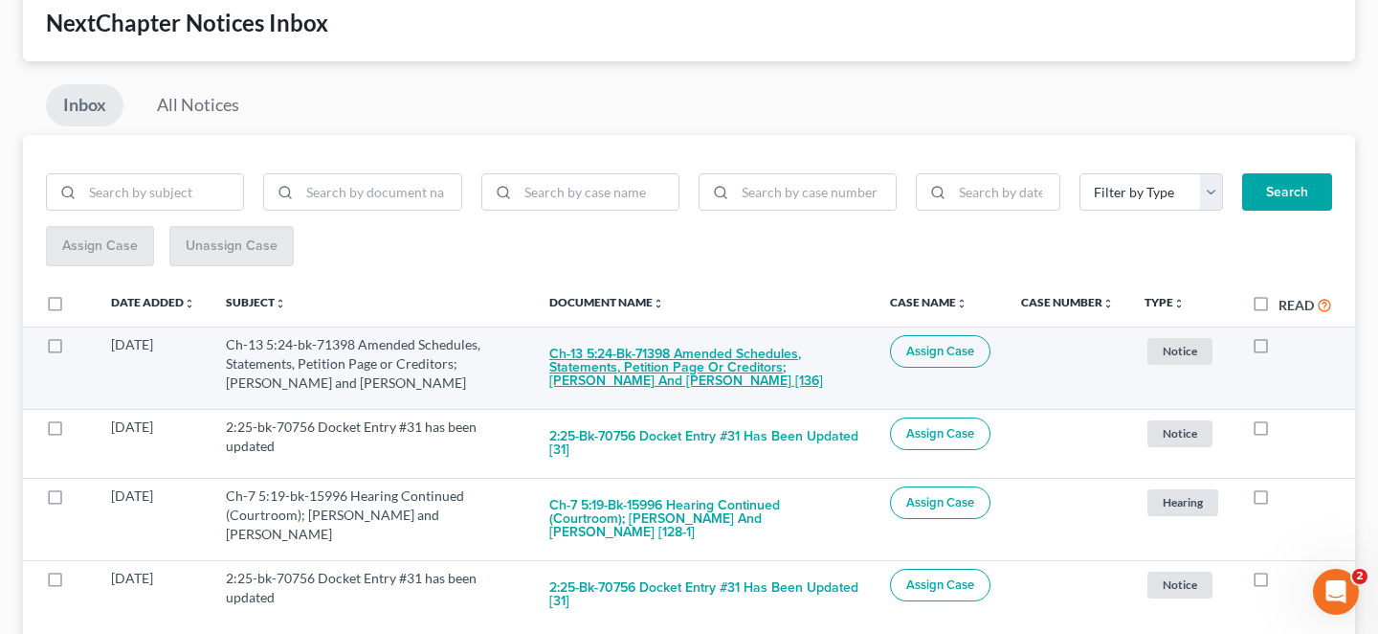 This screenshot has height=634, width=1378. Describe the element at coordinates (1183, 501) in the screenshot. I see `span: Hearing` at that location.